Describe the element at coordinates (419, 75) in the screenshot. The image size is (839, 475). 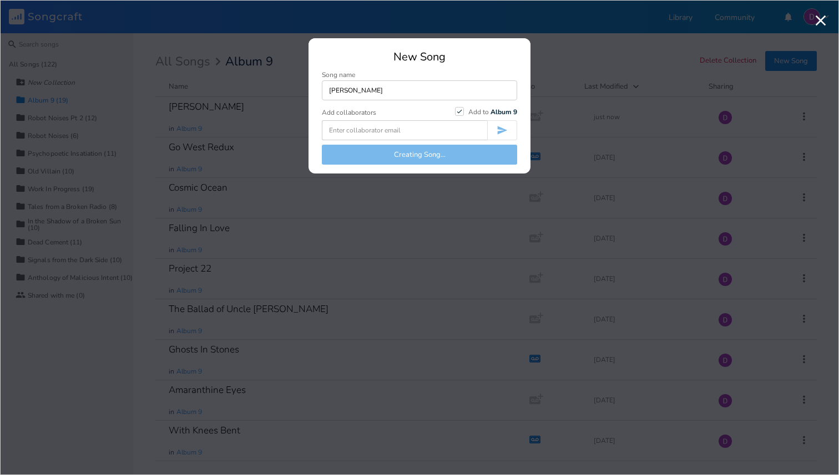
I see `div: Song name` at that location.